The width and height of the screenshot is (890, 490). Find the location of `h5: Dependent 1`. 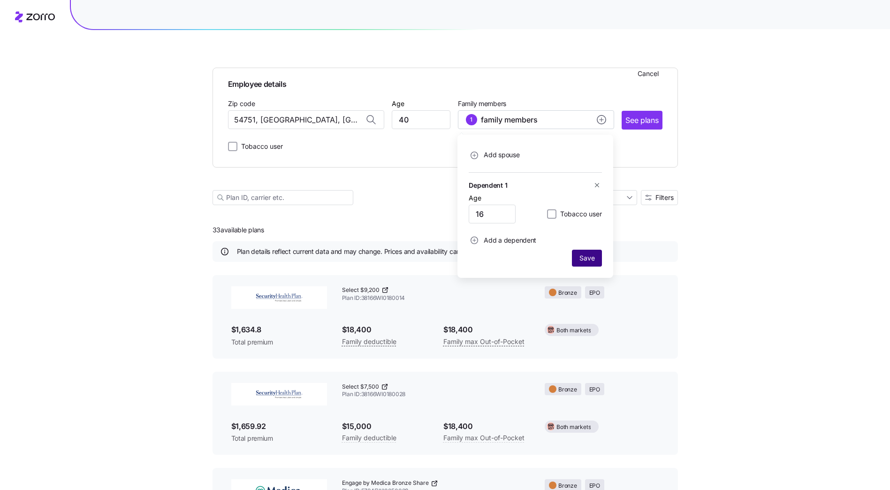

h5: Dependent 1 is located at coordinates (488, 185).